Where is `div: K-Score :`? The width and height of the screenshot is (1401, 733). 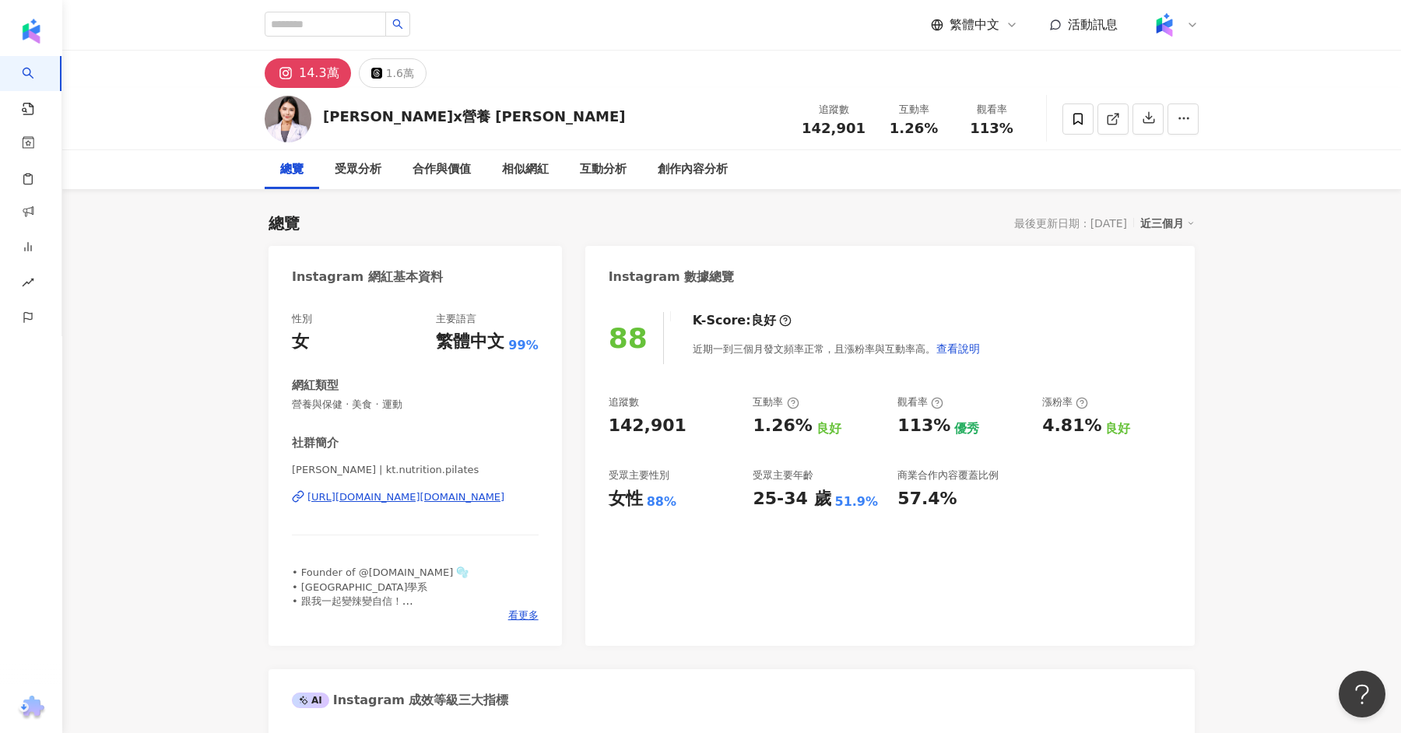
div: K-Score : is located at coordinates (742, 321).